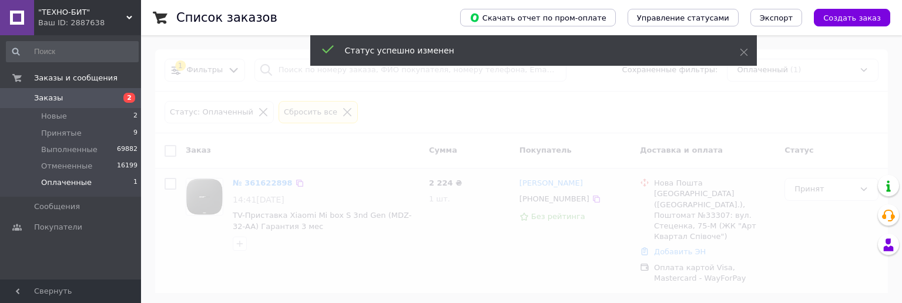  Describe the element at coordinates (682, 18) in the screenshot. I see `span: Управление статусами` at that location.